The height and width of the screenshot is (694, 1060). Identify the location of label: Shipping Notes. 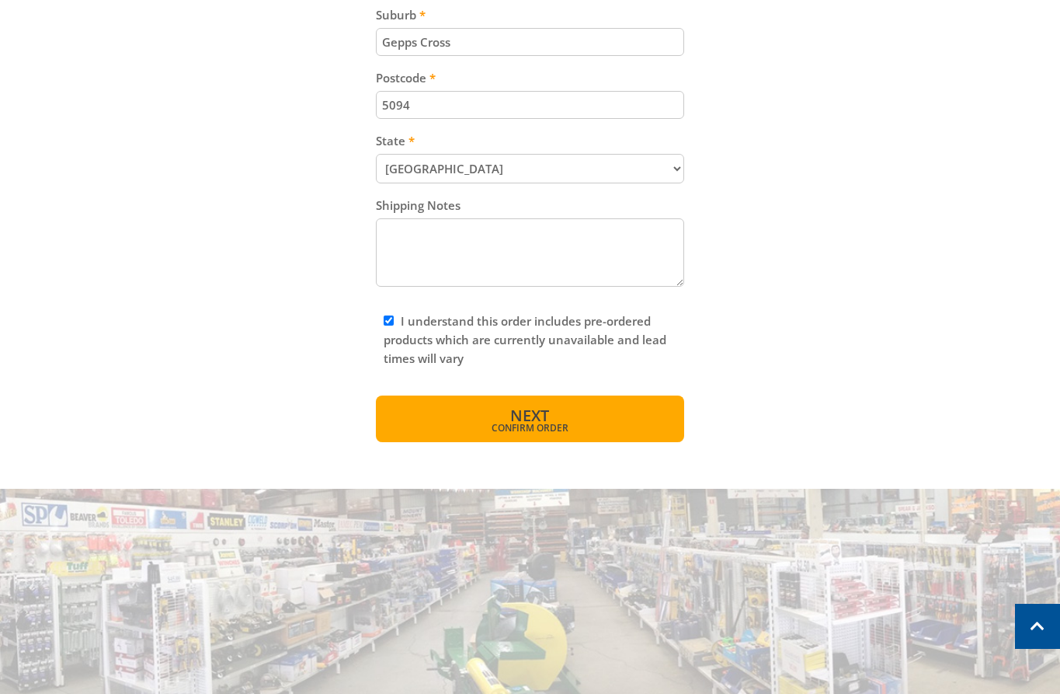
(530, 205).